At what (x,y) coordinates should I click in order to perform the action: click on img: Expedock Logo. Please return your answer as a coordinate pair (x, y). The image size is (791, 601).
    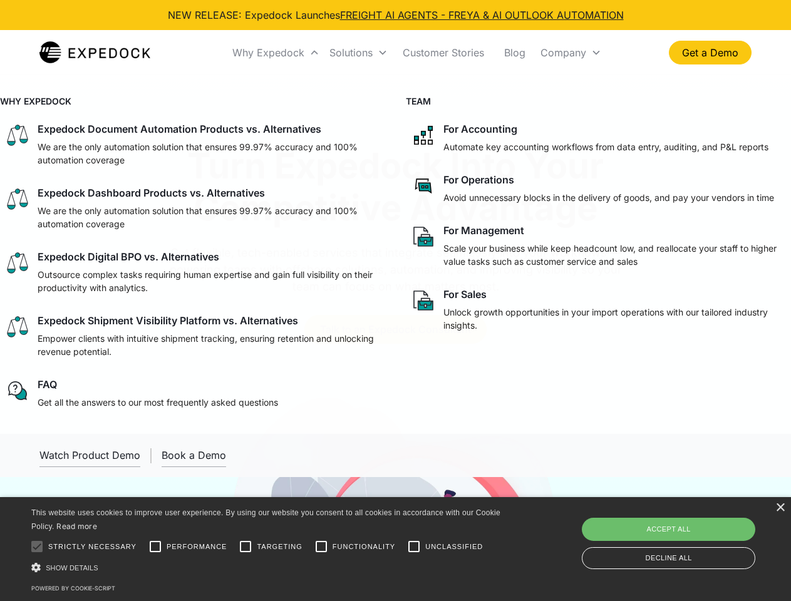
    Looking at the image, I should click on (95, 53).